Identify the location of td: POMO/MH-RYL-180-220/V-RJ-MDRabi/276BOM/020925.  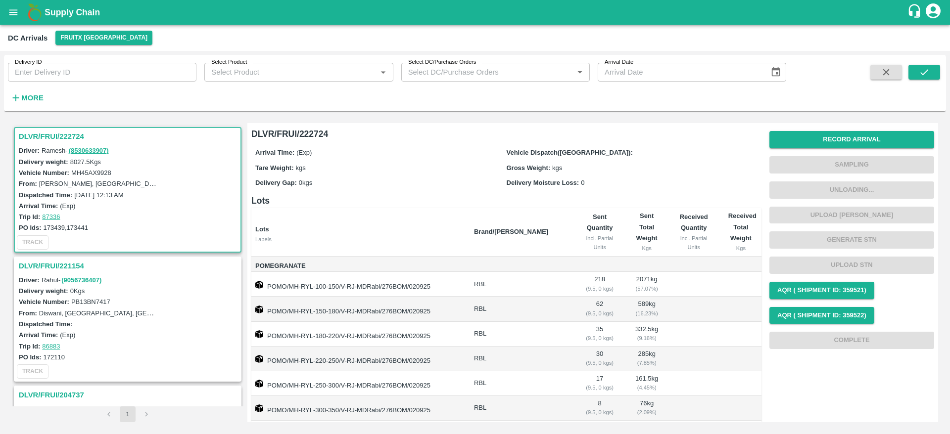
(359, 335).